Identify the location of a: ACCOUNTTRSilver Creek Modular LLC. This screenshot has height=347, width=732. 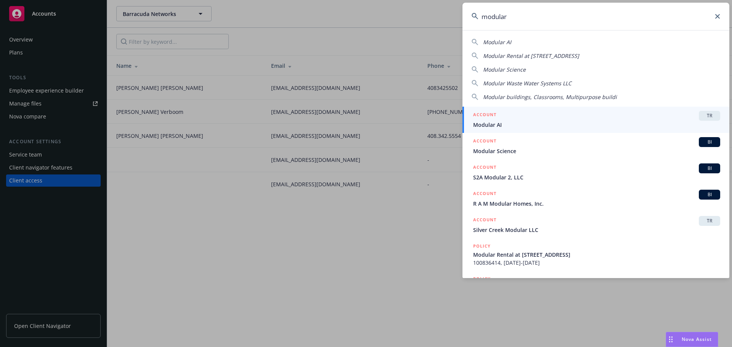
(596, 225).